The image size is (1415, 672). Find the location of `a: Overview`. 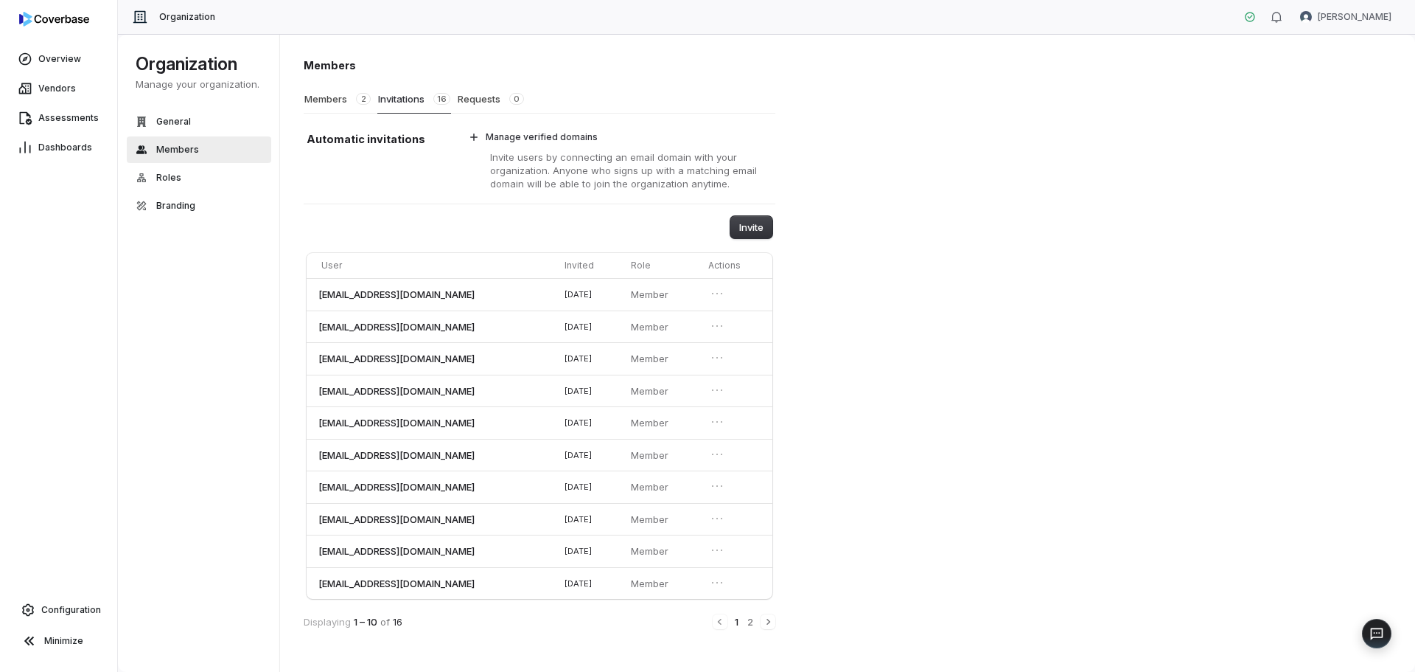

a: Overview is located at coordinates (58, 59).